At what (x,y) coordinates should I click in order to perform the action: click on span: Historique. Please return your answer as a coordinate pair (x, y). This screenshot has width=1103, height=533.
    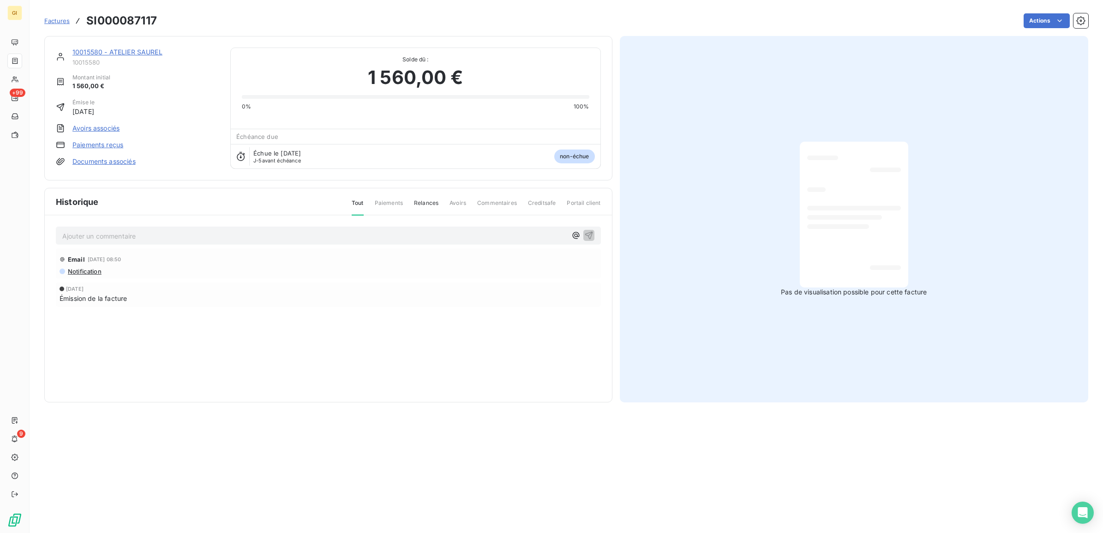
    Looking at the image, I should click on (77, 202).